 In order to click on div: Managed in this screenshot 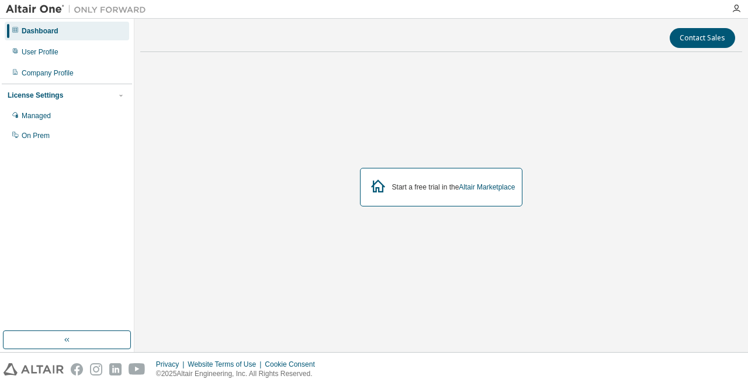, I will do `click(36, 116)`.